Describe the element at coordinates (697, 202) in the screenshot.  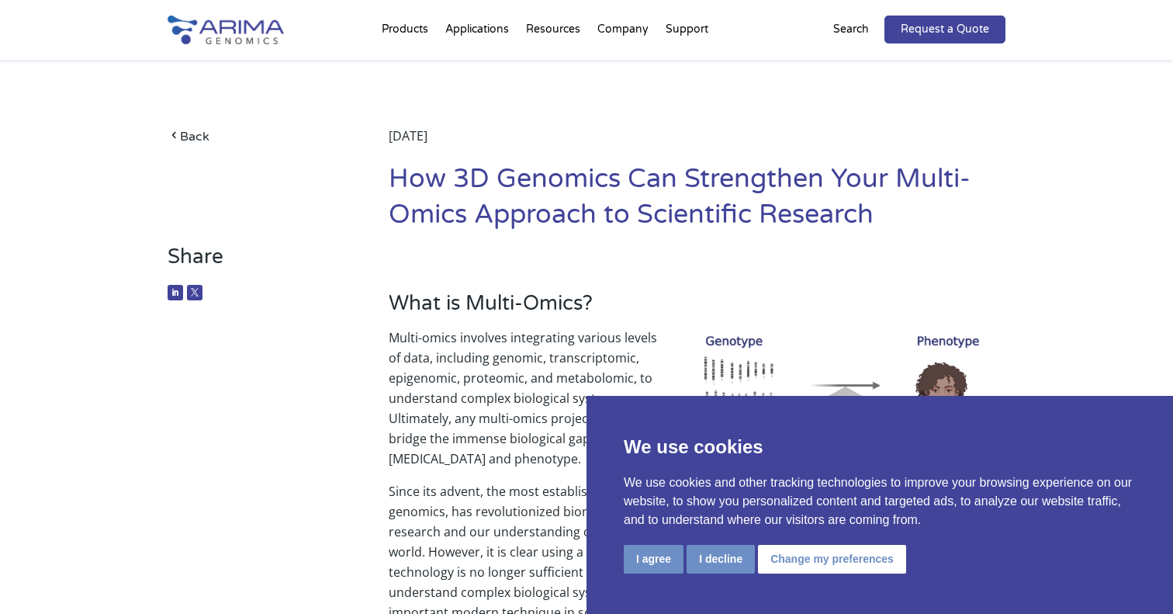
I see `h1: How 3D Genomics Can Strengthen Your Multi-Omics Approach to Scientific Research` at that location.